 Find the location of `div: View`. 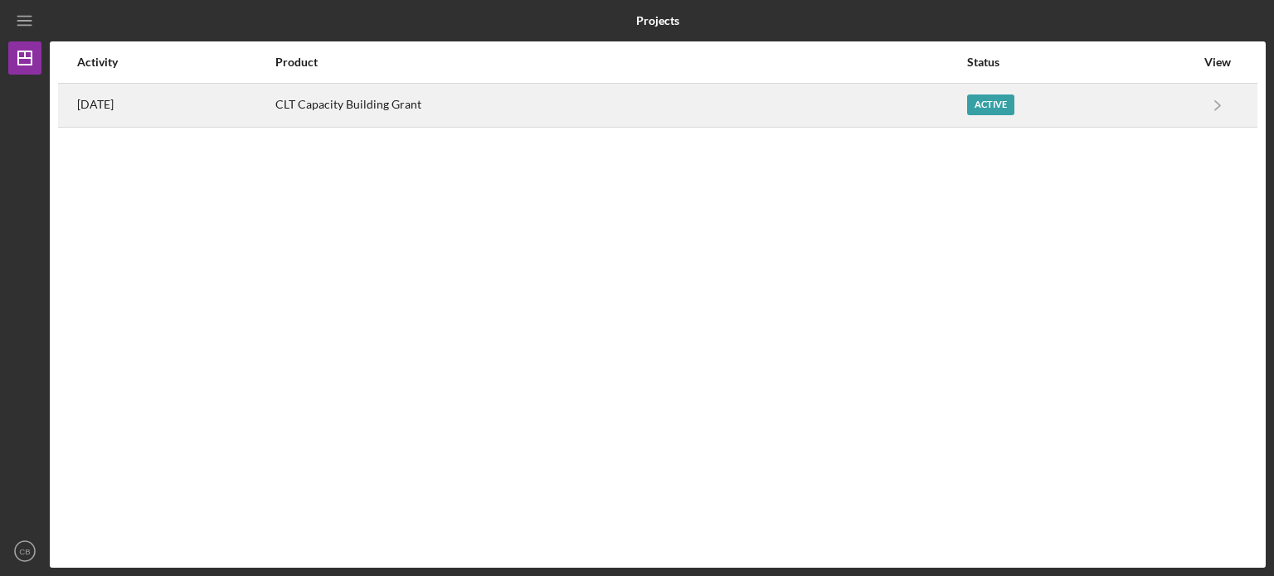

div: View is located at coordinates (1218, 62).